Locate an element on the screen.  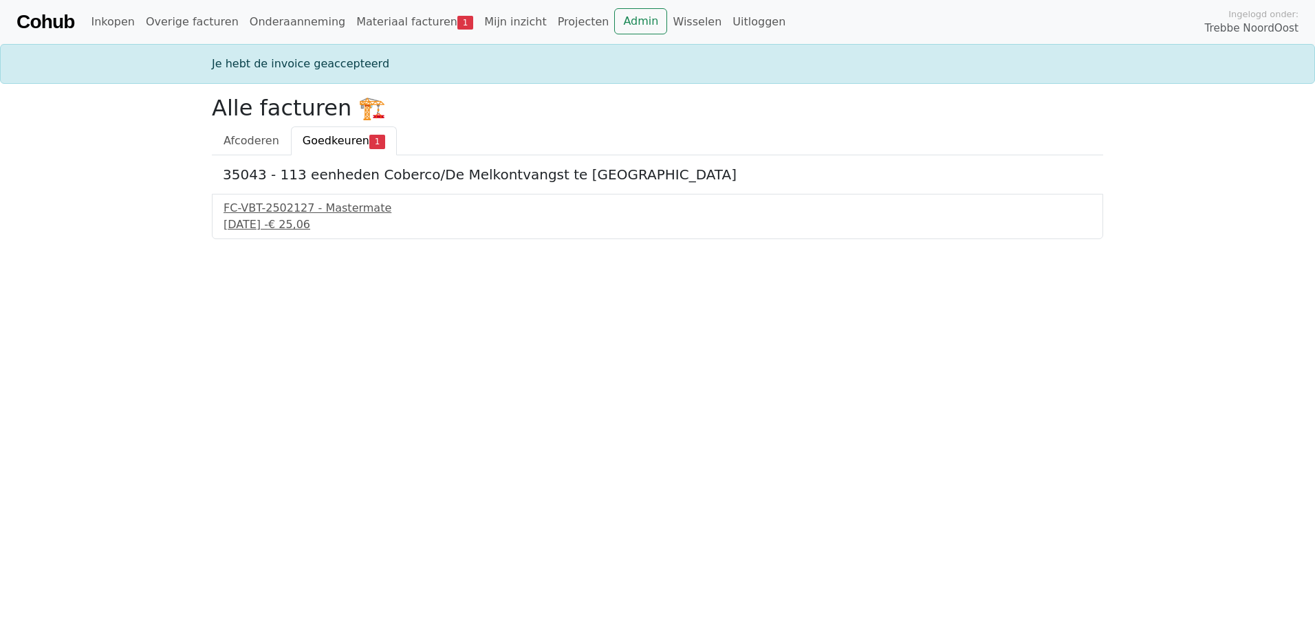
a: Afcoderen is located at coordinates (251, 141).